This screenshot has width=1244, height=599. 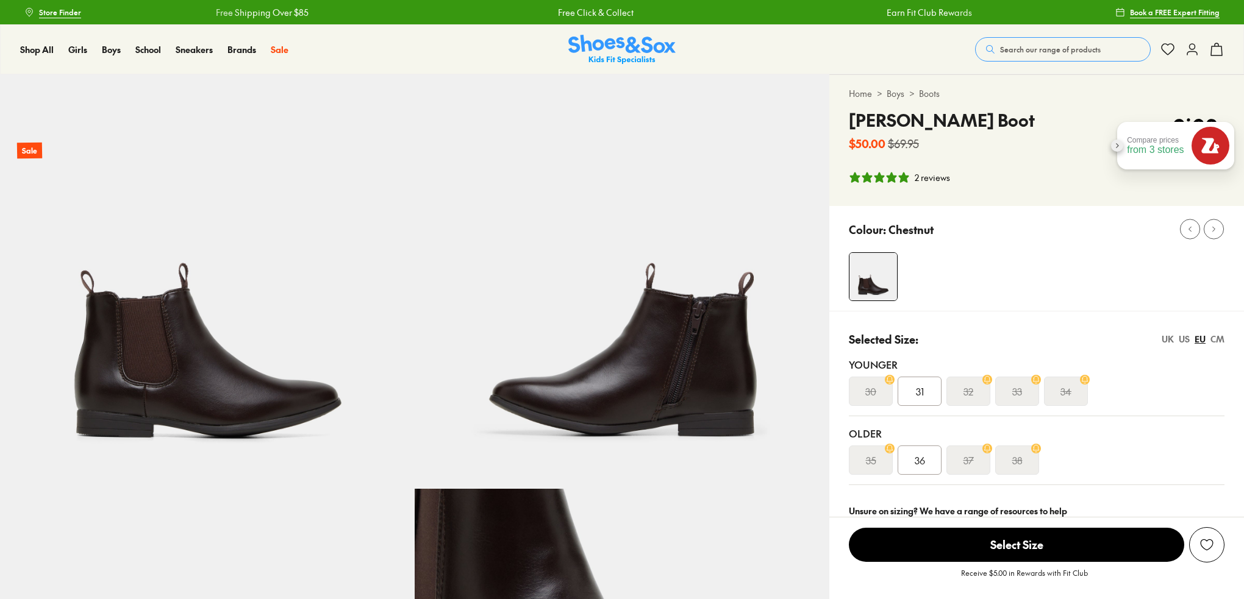 What do you see at coordinates (1217, 339) in the screenshot?
I see `div: CM` at bounding box center [1217, 339].